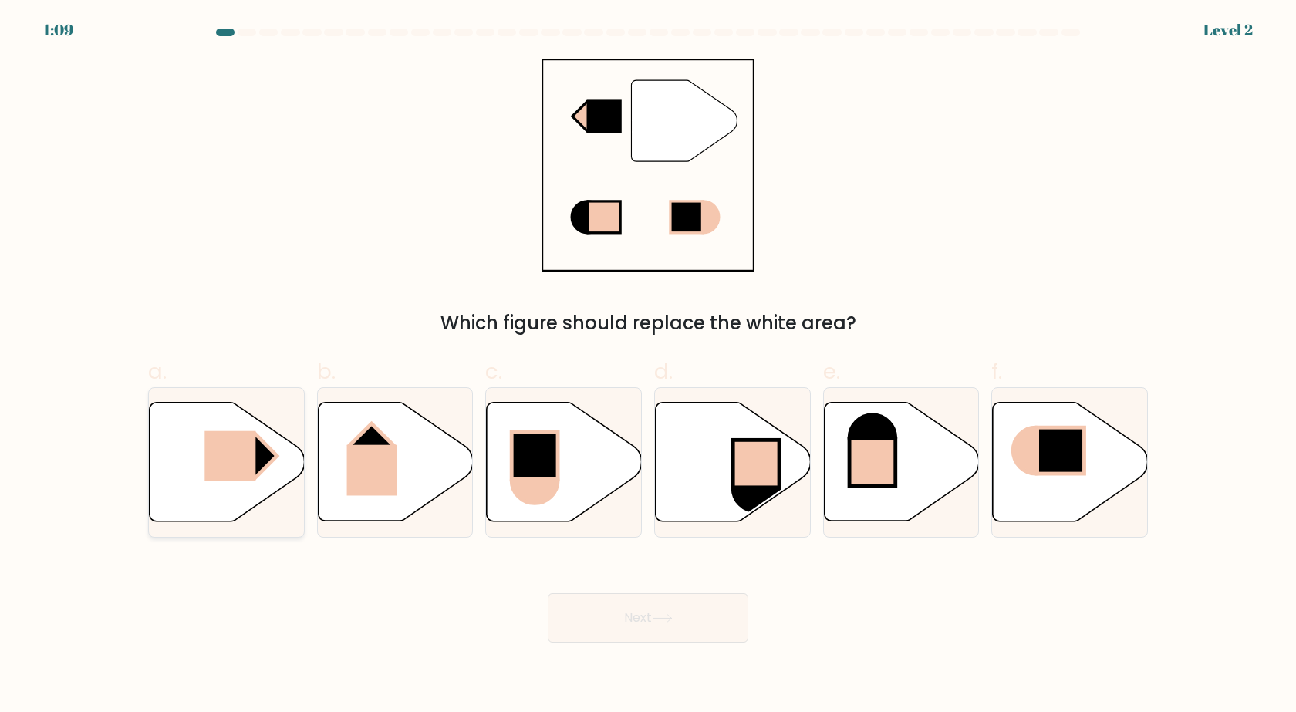 Image resolution: width=1296 pixels, height=712 pixels. Describe the element at coordinates (326, 371) in the screenshot. I see `span: b.` at that location.